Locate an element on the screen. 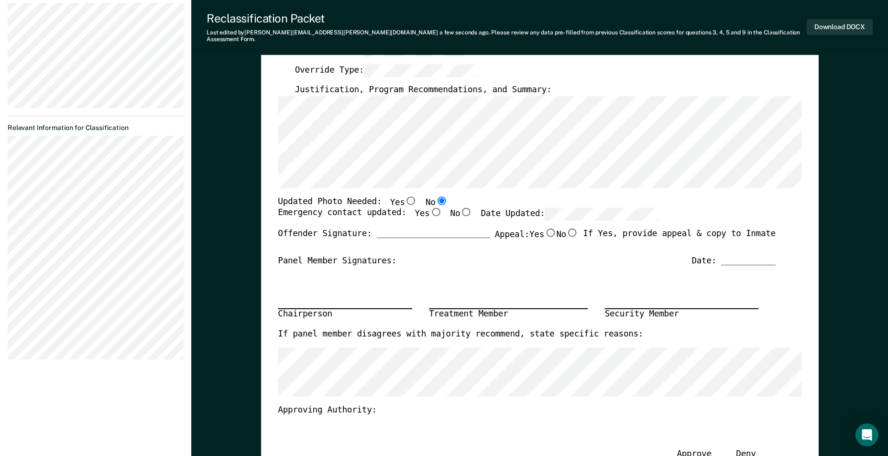 The image size is (888, 456). input: Date Updated: is located at coordinates (602, 214).